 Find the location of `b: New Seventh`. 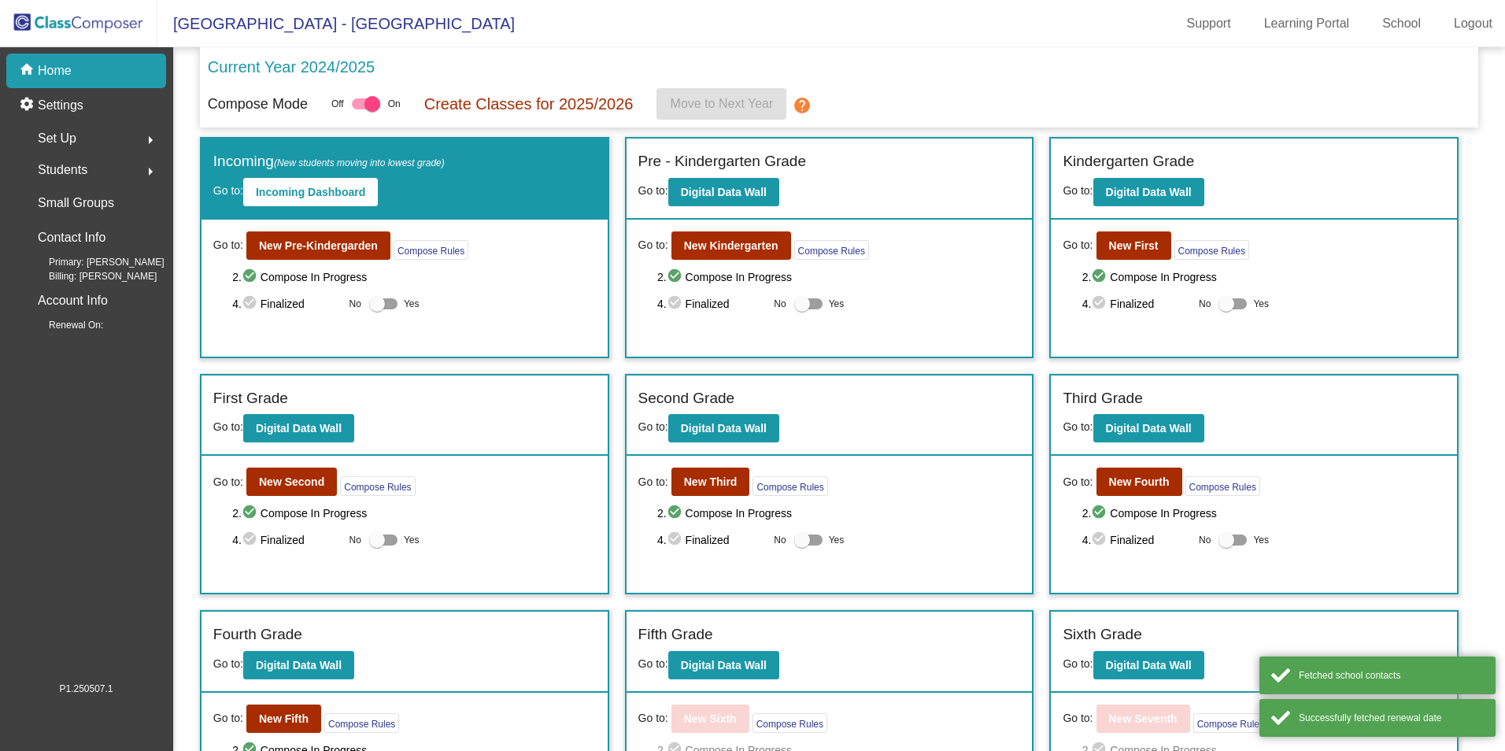

b: New Seventh is located at coordinates (1143, 719).